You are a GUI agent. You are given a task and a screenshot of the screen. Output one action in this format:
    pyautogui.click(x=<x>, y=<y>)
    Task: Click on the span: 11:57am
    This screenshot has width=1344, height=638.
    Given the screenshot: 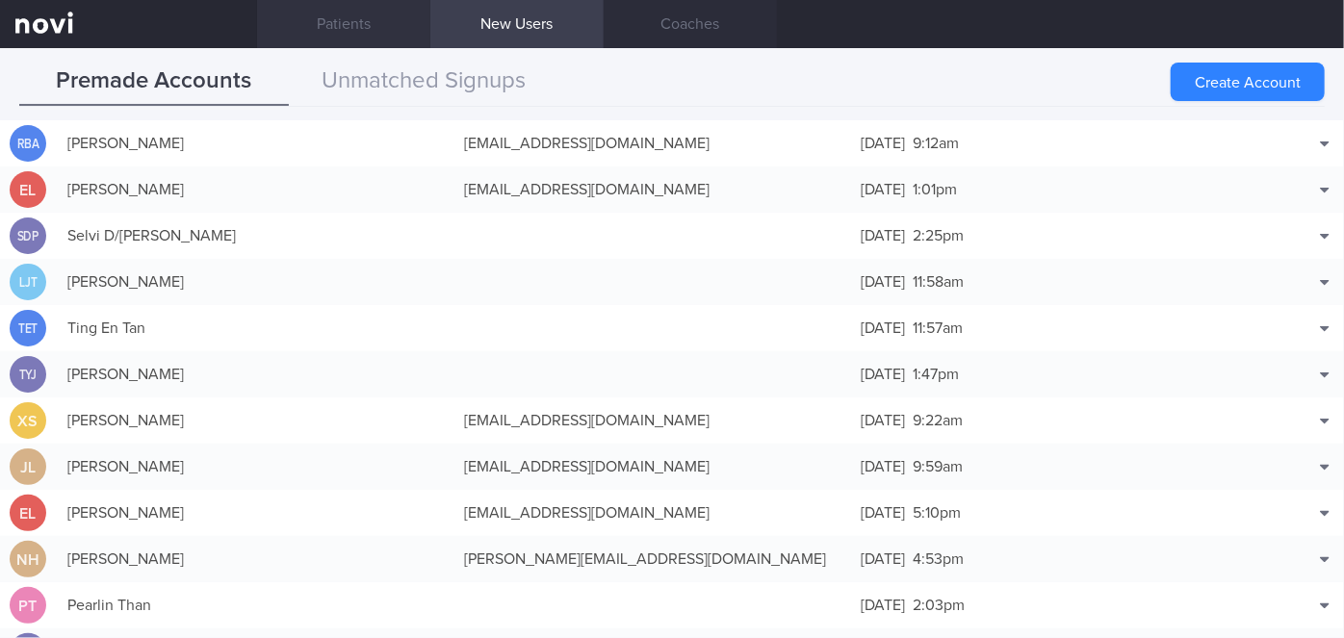 What is the action you would take?
    pyautogui.click(x=938, y=328)
    